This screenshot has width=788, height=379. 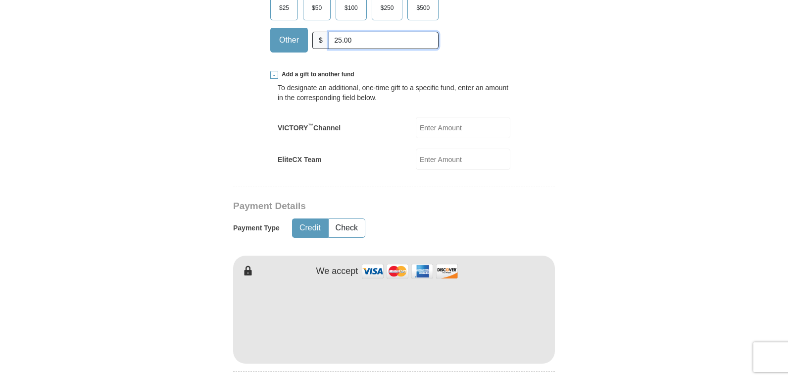 What do you see at coordinates (359, 206) in the screenshot?
I see `h3: Payment Details` at bounding box center [359, 206].